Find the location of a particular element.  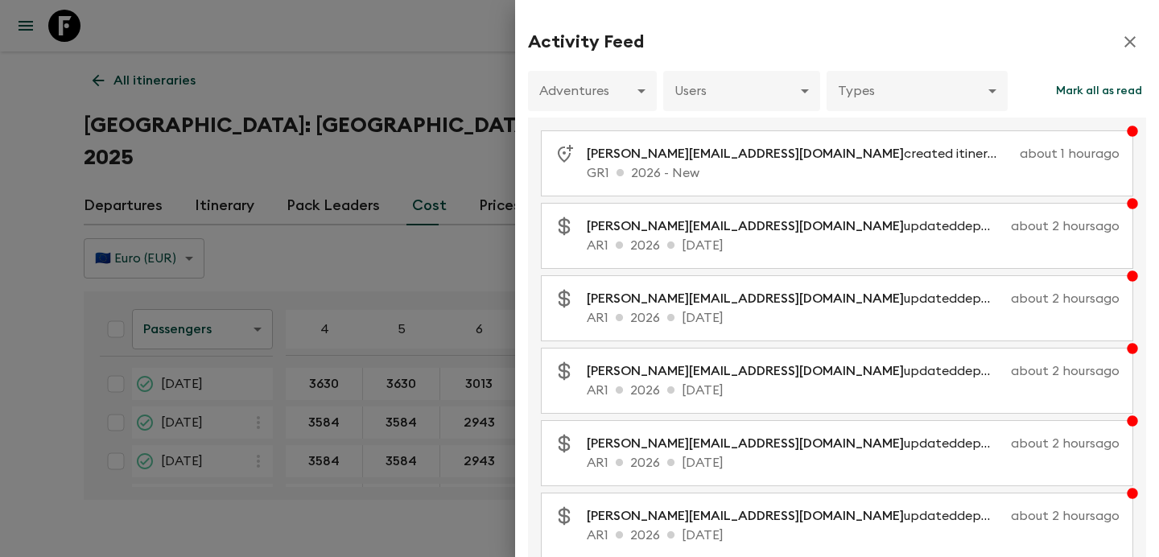

p: GR1 2026 - New is located at coordinates (853, 173).